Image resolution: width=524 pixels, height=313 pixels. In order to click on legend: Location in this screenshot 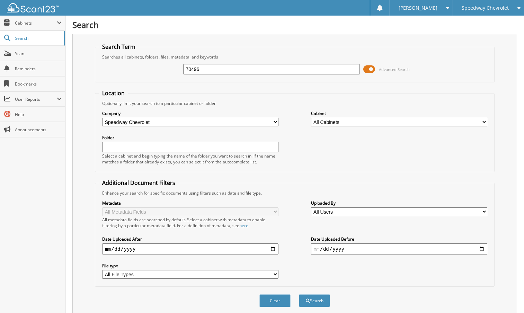, I will do `click(113, 93)`.